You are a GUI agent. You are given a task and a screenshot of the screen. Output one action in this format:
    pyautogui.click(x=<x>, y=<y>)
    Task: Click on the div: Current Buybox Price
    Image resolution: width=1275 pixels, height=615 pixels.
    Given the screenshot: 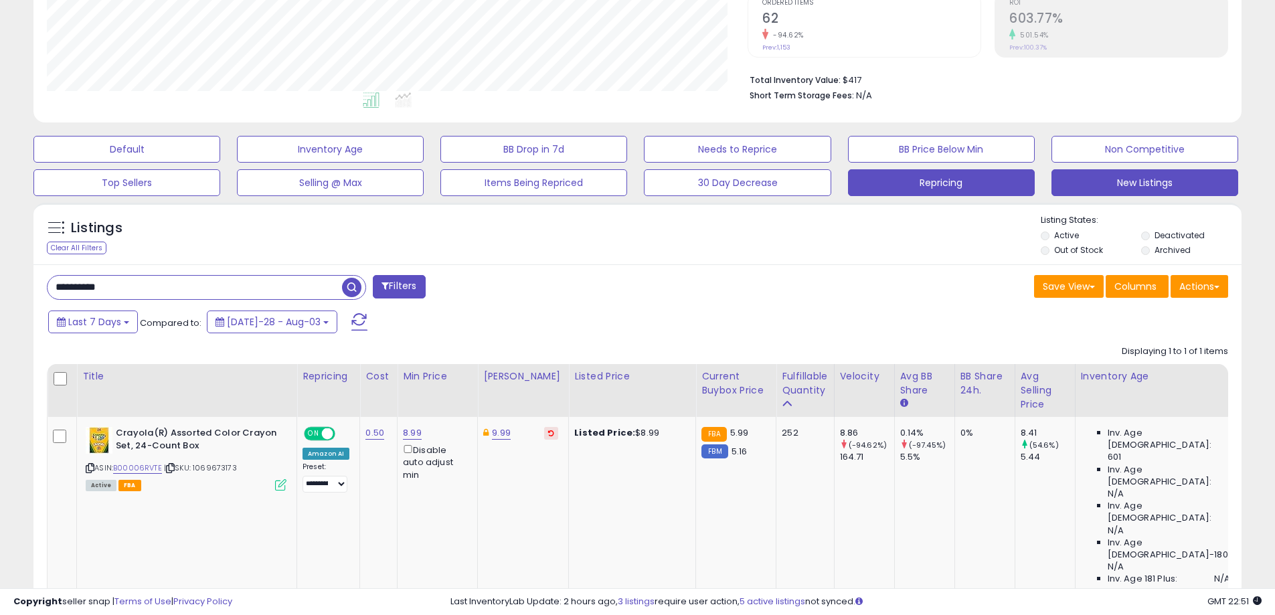 What is the action you would take?
    pyautogui.click(x=735, y=383)
    